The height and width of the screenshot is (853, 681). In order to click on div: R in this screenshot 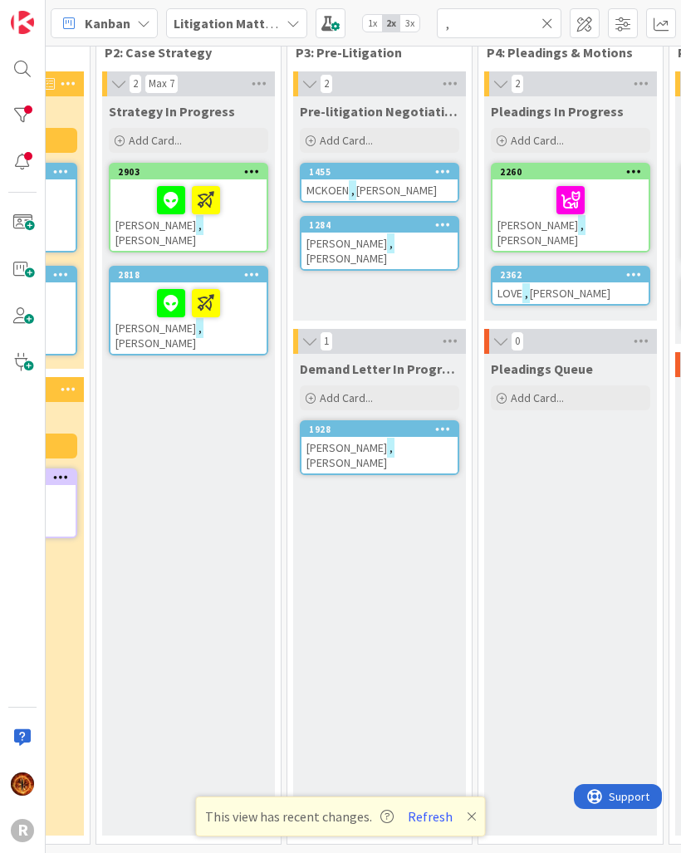, I will do `click(22, 831)`.